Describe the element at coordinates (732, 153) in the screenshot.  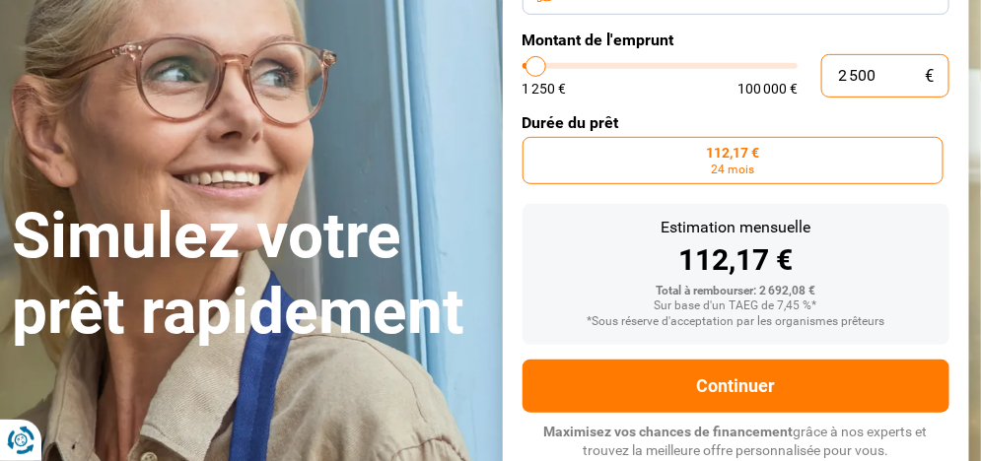
I see `span: 112,17 €` at that location.